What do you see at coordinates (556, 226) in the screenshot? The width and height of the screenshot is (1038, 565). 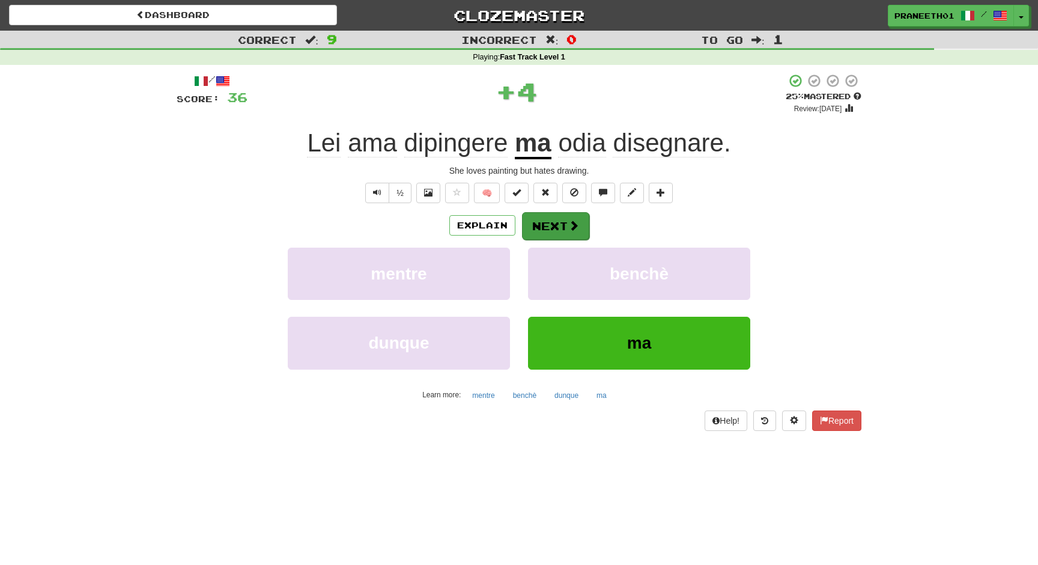 I see `button: Next` at bounding box center [556, 226].